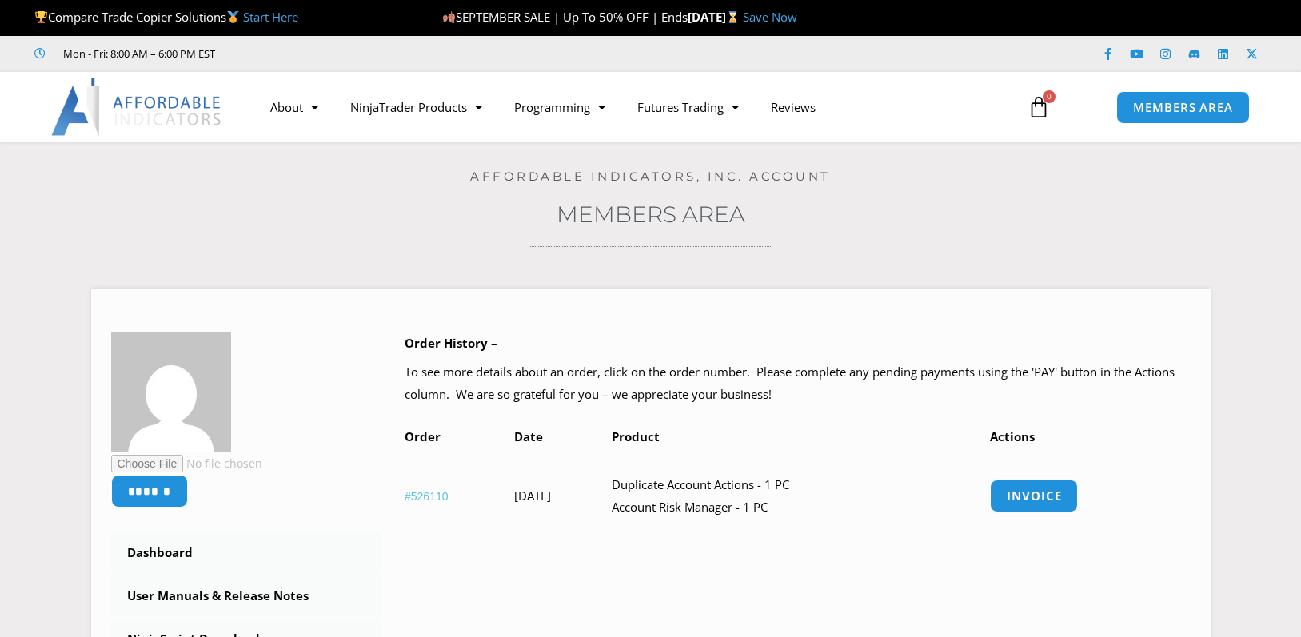  What do you see at coordinates (770, 17) in the screenshot?
I see `a: Save Now` at bounding box center [770, 17].